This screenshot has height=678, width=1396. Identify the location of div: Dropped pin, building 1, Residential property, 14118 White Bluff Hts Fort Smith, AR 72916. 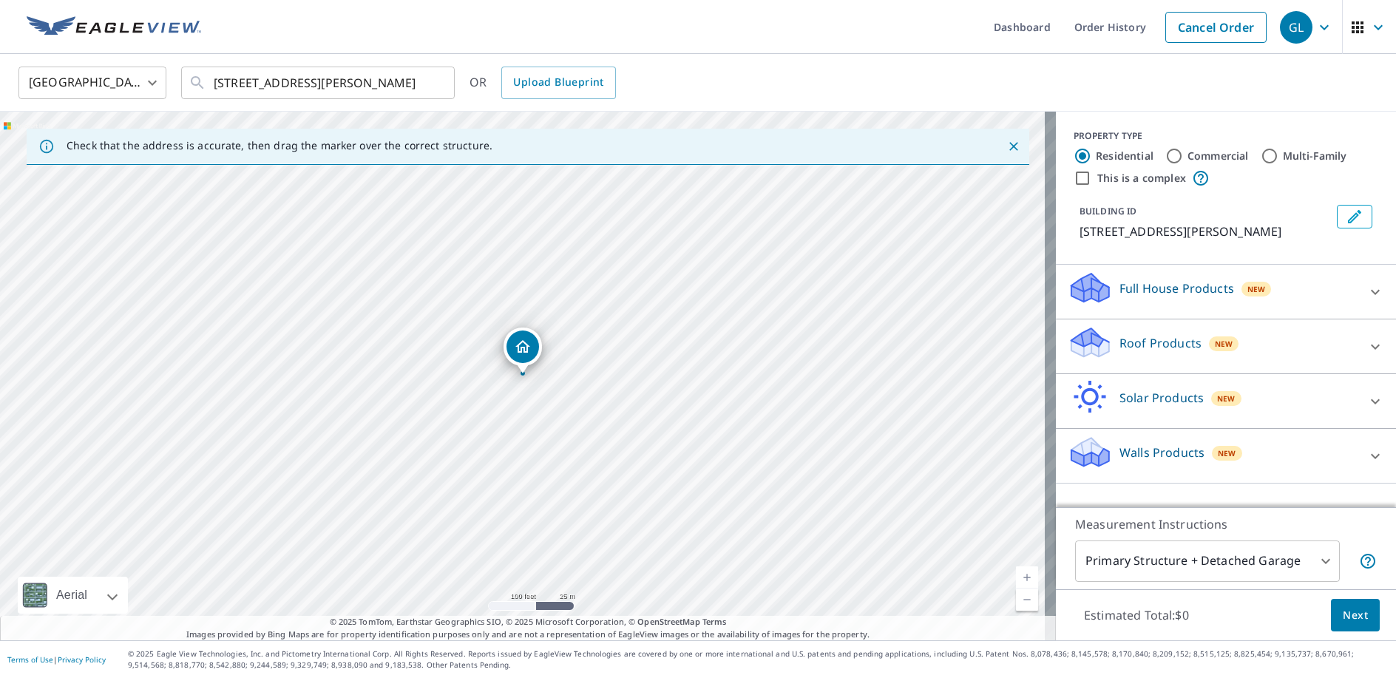
(523, 350).